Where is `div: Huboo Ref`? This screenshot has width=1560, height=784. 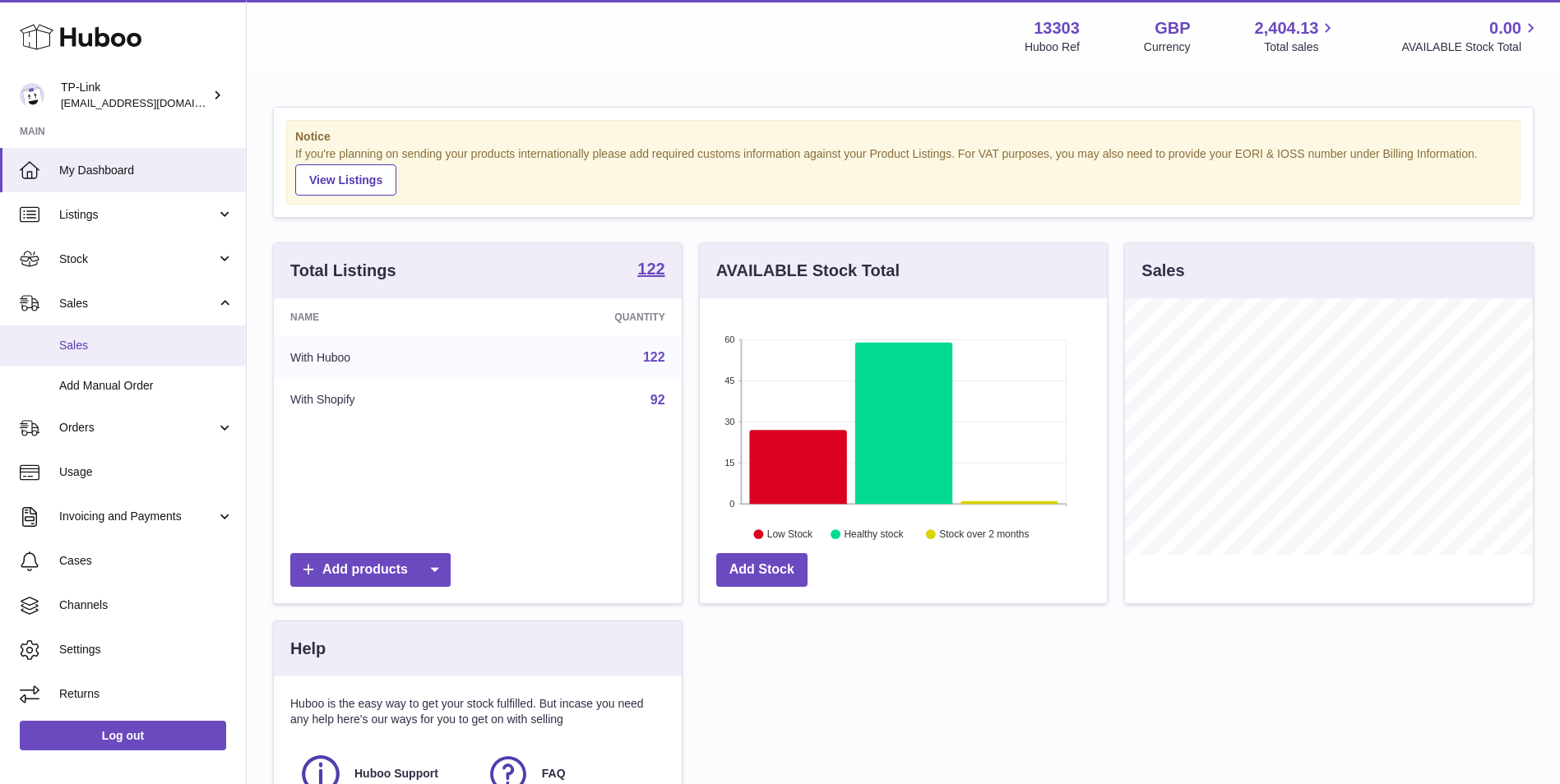 div: Huboo Ref is located at coordinates (1052, 47).